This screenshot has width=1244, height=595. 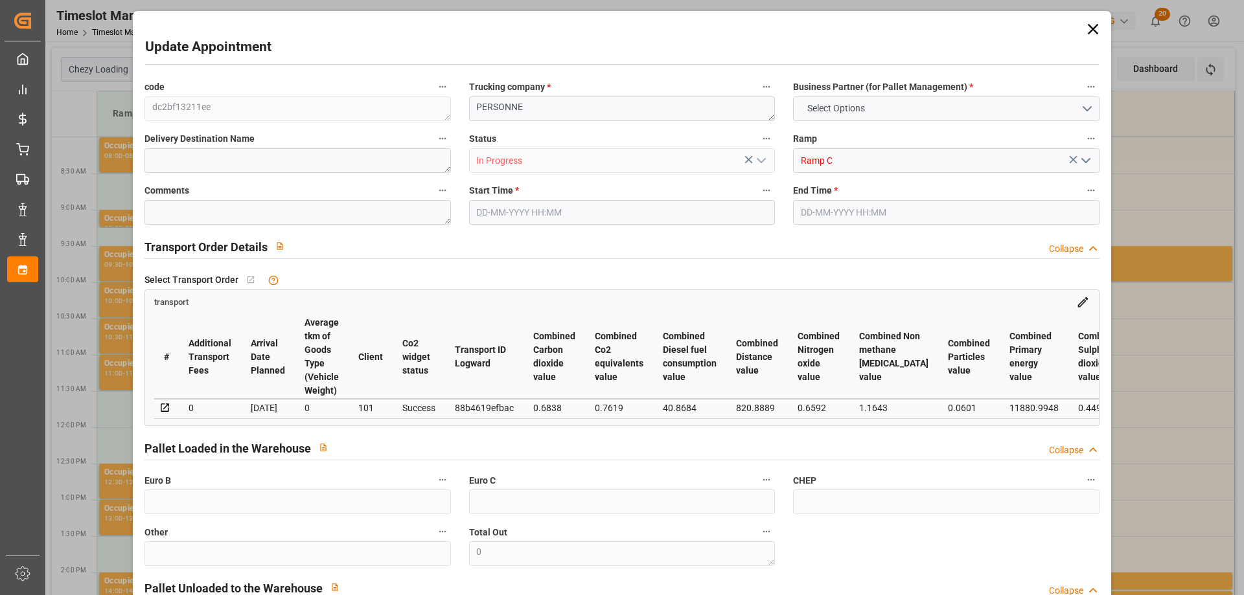 I want to click on button: Comments, so click(x=442, y=190).